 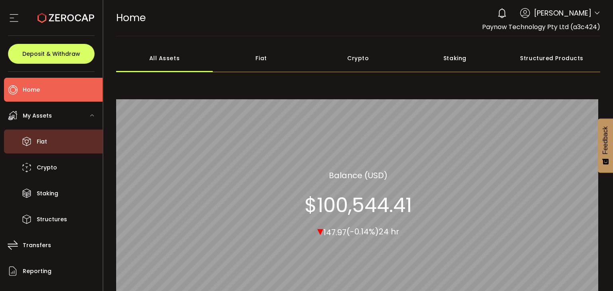 What do you see at coordinates (605, 140) in the screenshot?
I see `span: Feedback` at bounding box center [605, 140].